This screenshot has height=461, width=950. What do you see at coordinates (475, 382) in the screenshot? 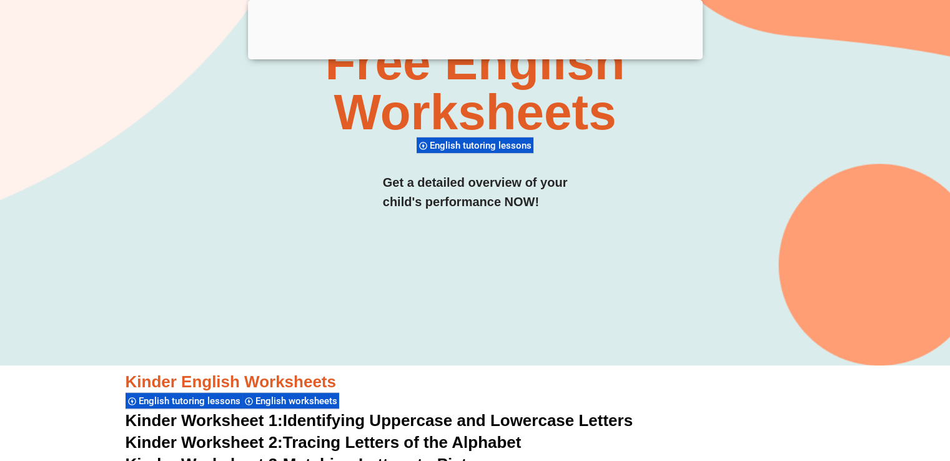
I see `h3: Kinder English Worksheets` at bounding box center [475, 382].